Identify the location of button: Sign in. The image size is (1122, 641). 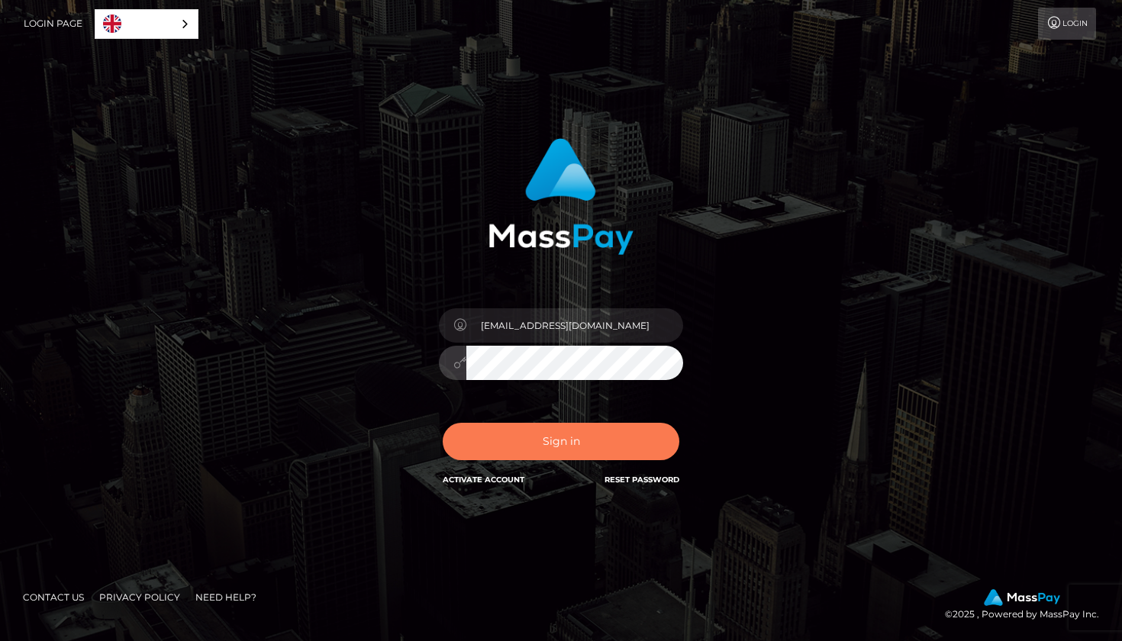
(561, 441).